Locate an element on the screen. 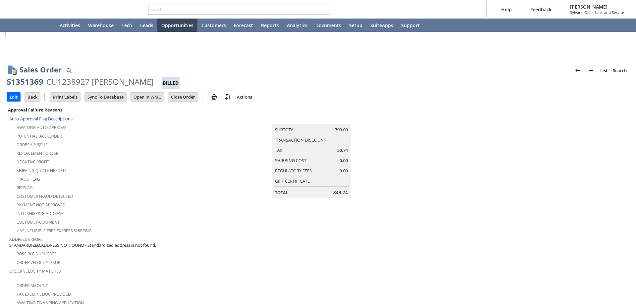 This screenshot has width=636, height=304. span: Activities is located at coordinates (70, 25).